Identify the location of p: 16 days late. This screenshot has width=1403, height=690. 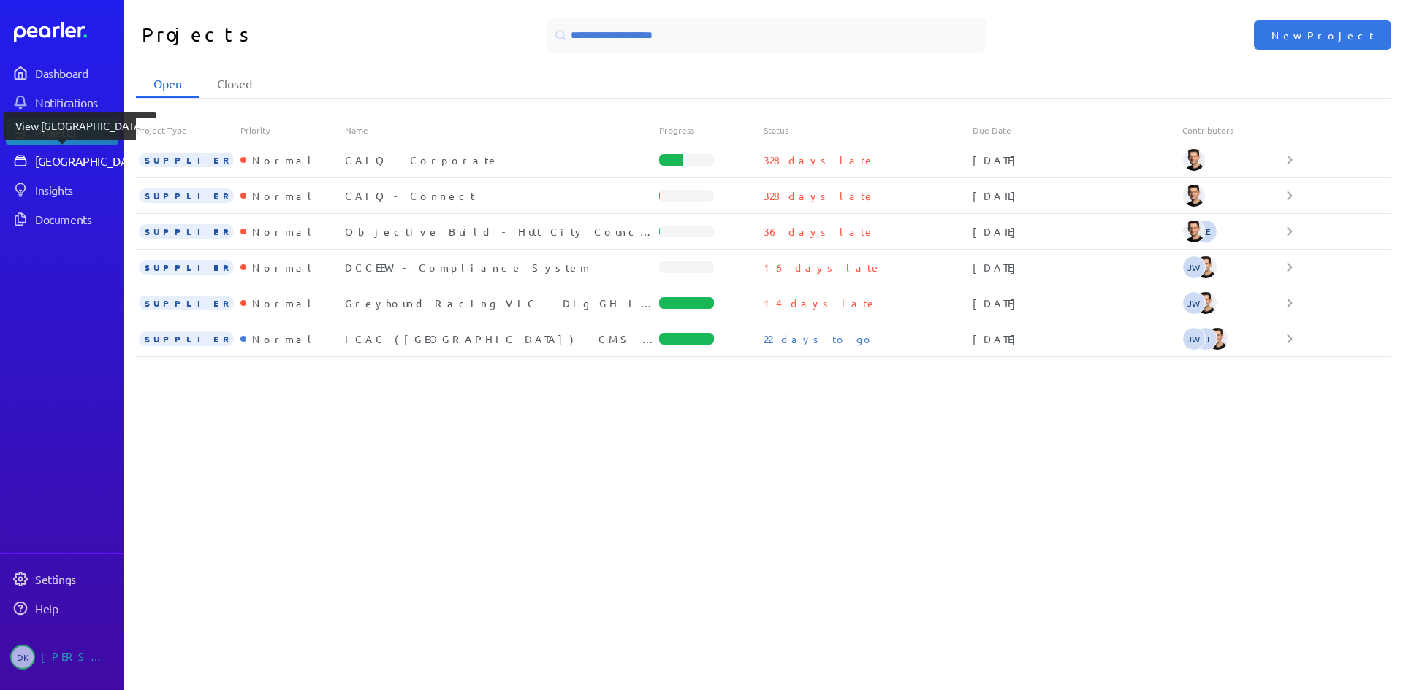
(823, 267).